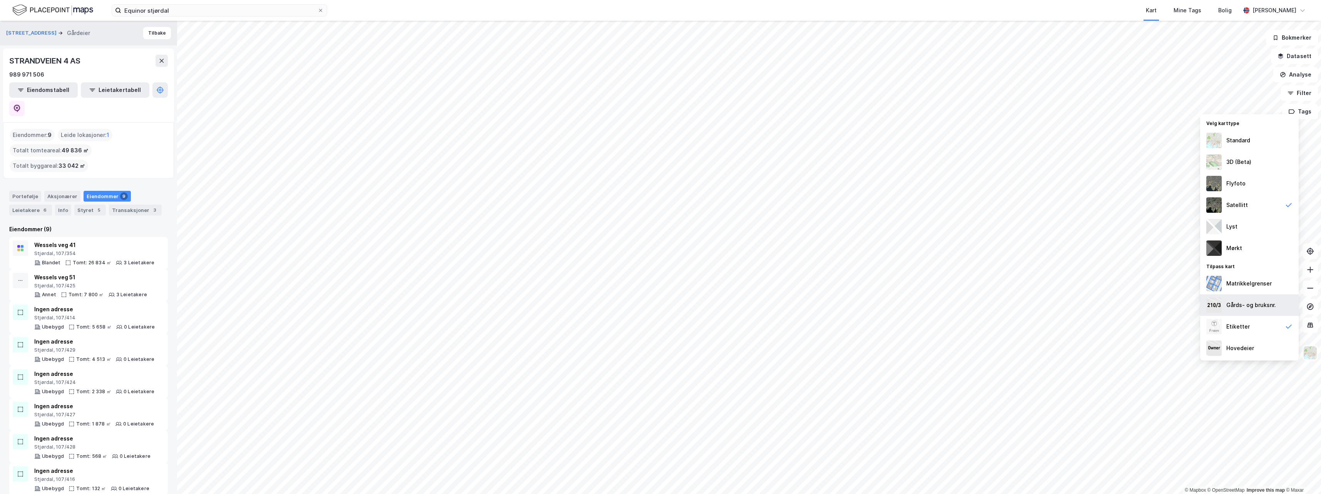 The width and height of the screenshot is (1321, 494). What do you see at coordinates (94, 424) in the screenshot?
I see `div: Tomt: 1 878 ㎡` at bounding box center [94, 424].